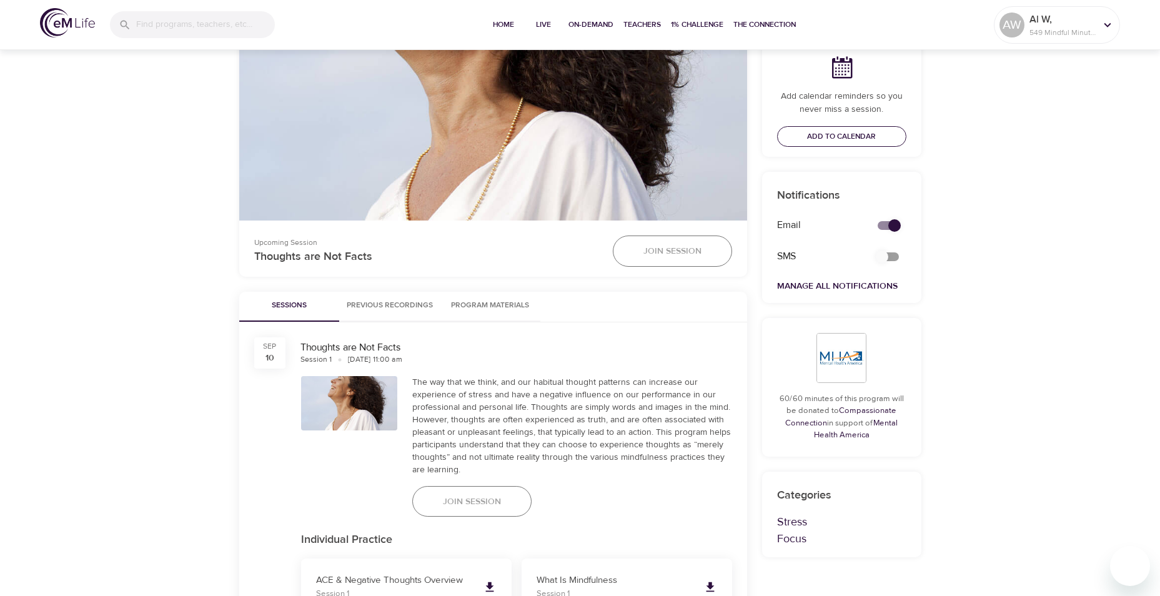 The image size is (1160, 596). What do you see at coordinates (503, 24) in the screenshot?
I see `span: Home` at bounding box center [503, 24].